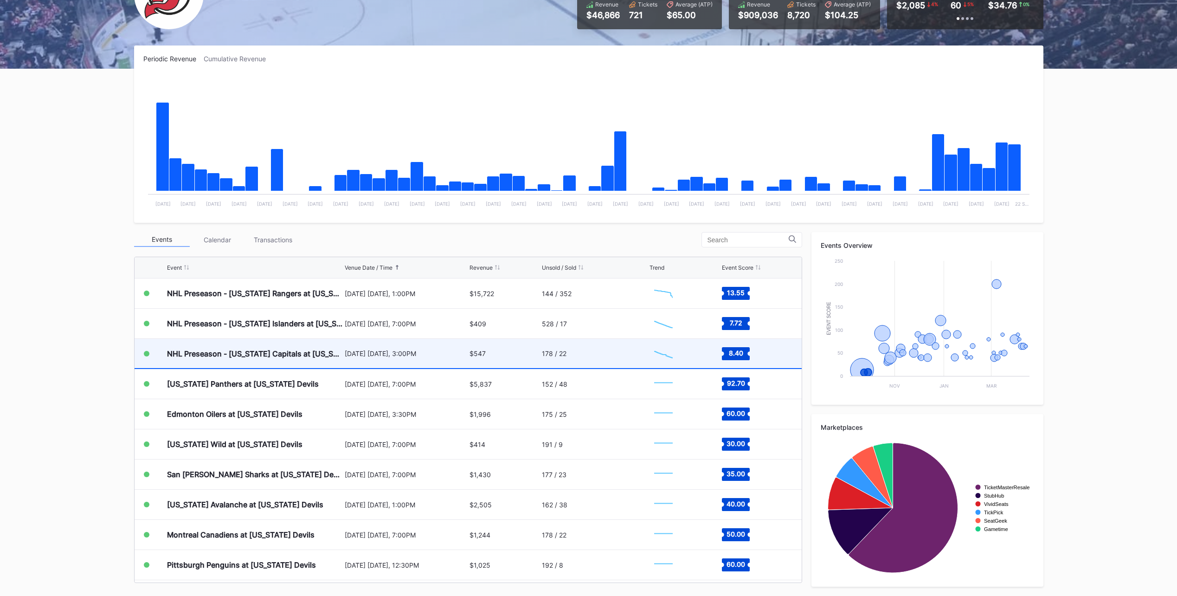 This screenshot has width=1177, height=596. Describe the element at coordinates (1007, 487) in the screenshot. I see `text: TicketMasterResale` at that location.